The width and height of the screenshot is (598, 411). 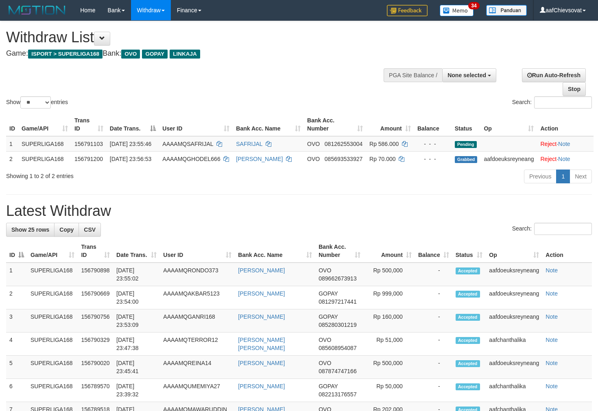 What do you see at coordinates (37, 103) in the screenshot?
I see `label: Show entries` at bounding box center [37, 103].